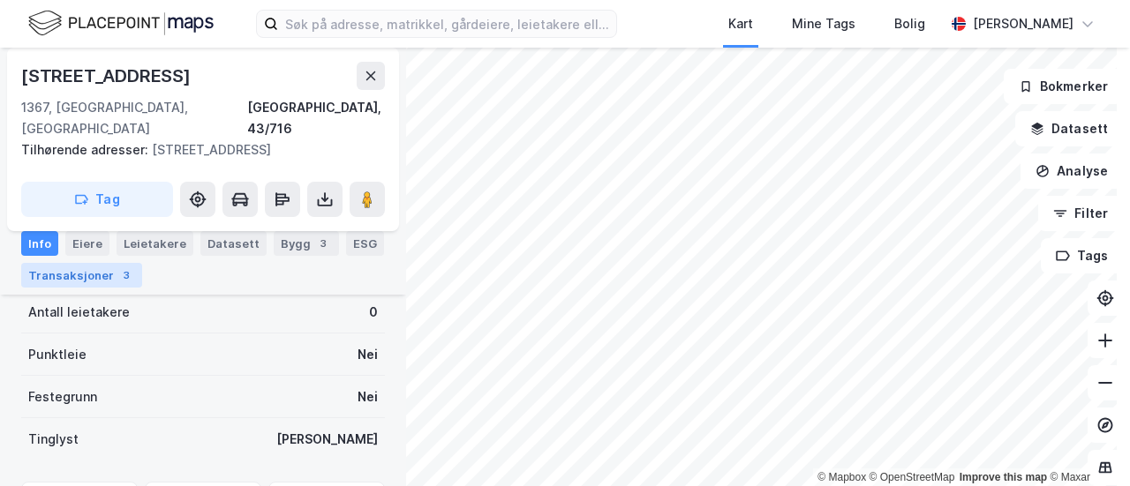 This screenshot has height=486, width=1130. I want to click on a: Mapbox, so click(841, 478).